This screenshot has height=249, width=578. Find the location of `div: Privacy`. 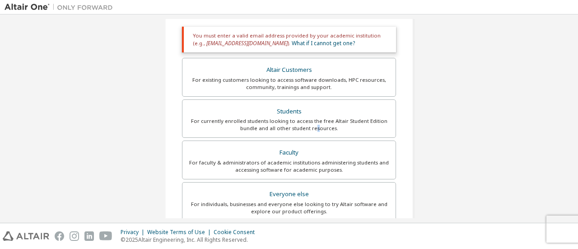

div: Privacy is located at coordinates (134, 232).